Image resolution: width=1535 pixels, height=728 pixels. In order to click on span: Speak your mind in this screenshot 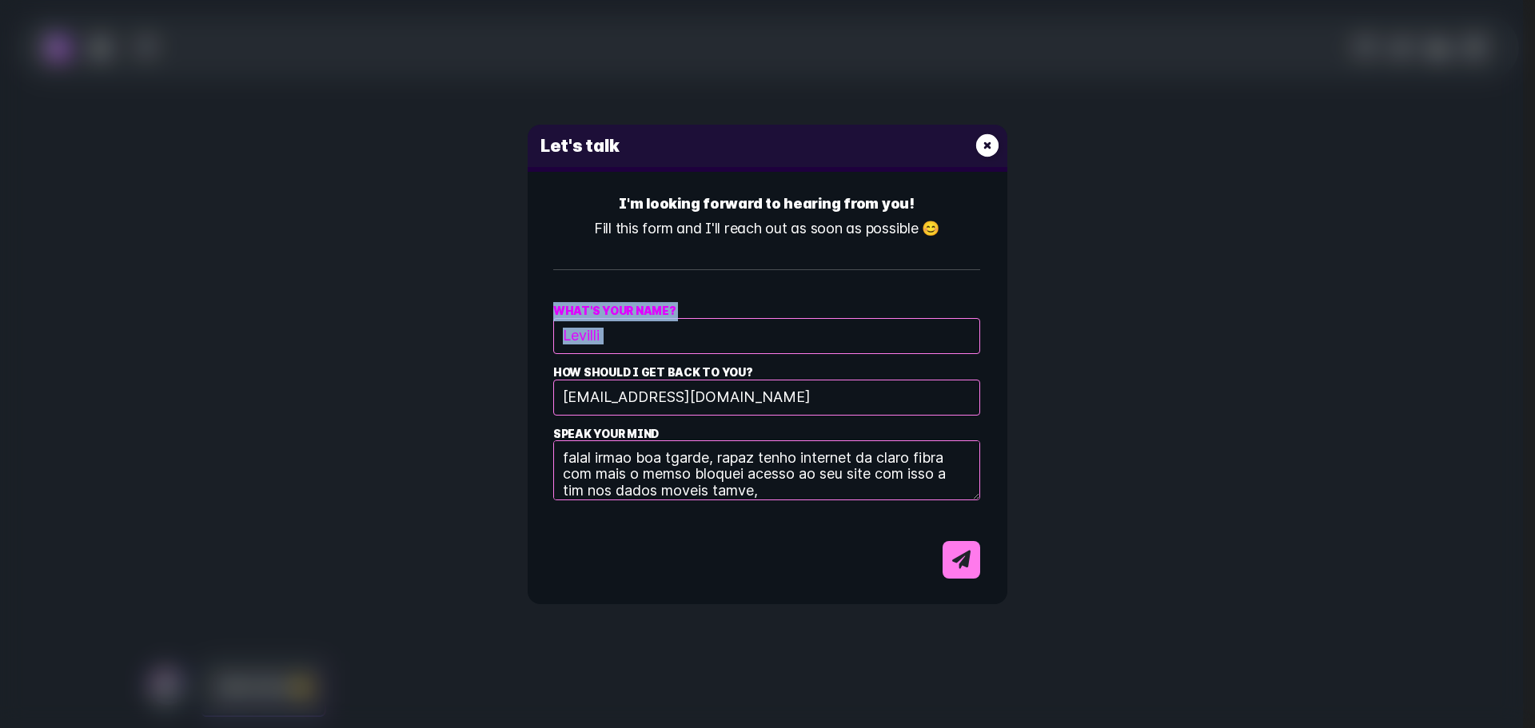, I will do `click(767, 435)`.